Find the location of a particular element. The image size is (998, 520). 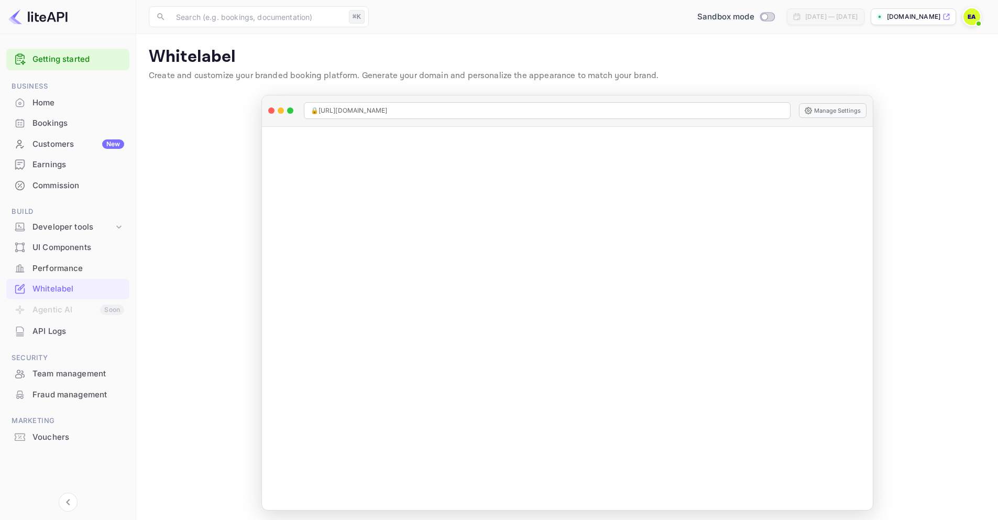

img: LiteAPI logo is located at coordinates (38, 17).